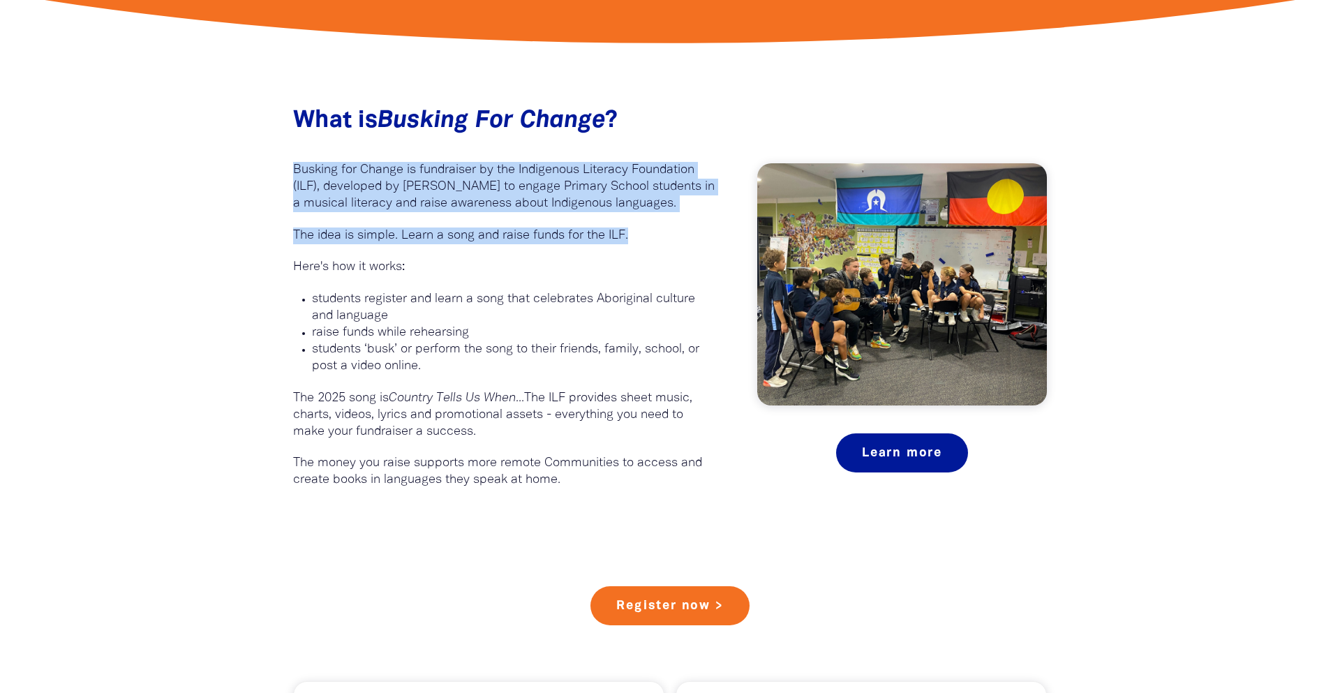 Image resolution: width=1340 pixels, height=693 pixels. Describe the element at coordinates (456, 398) in the screenshot. I see `em: Country Tells Us When...` at that location.